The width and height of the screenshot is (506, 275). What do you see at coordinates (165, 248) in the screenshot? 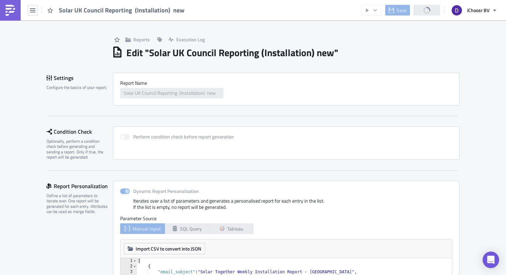
I see `button: Import CSV to convert into JSON` at bounding box center [165, 248].